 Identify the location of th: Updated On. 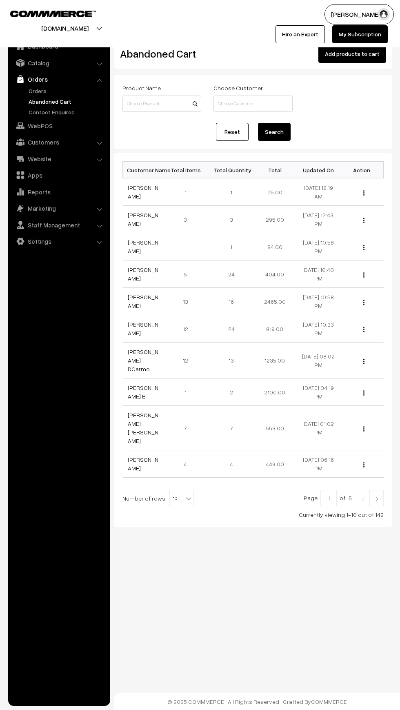
(318, 170).